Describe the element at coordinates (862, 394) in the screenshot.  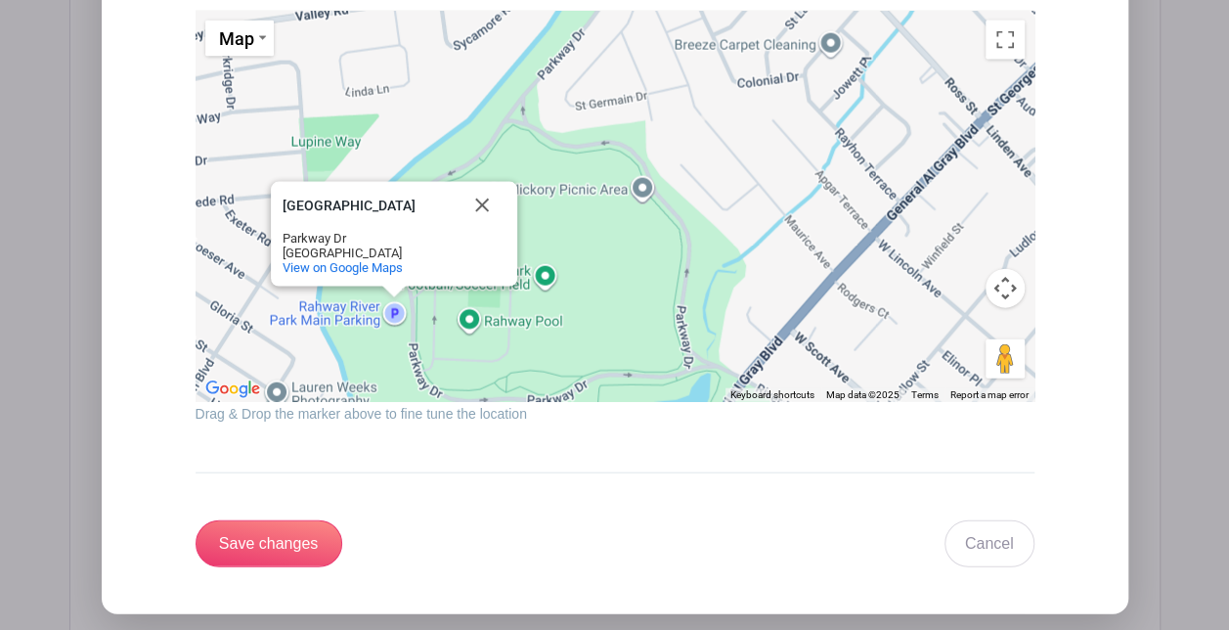
I see `span: Map data ©2025` at that location.